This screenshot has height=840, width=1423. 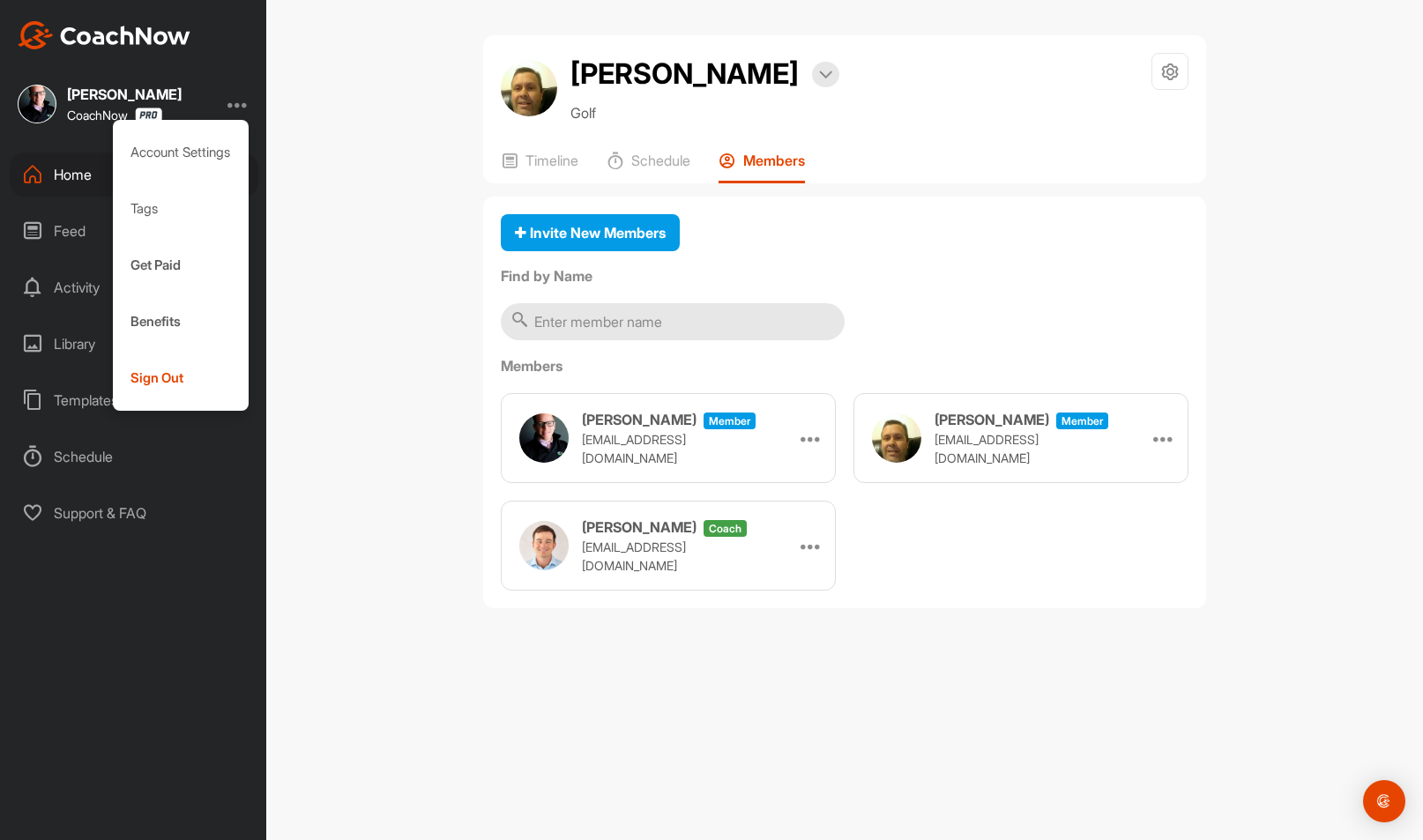 What do you see at coordinates (134, 344) in the screenshot?
I see `div: Library` at bounding box center [134, 344].